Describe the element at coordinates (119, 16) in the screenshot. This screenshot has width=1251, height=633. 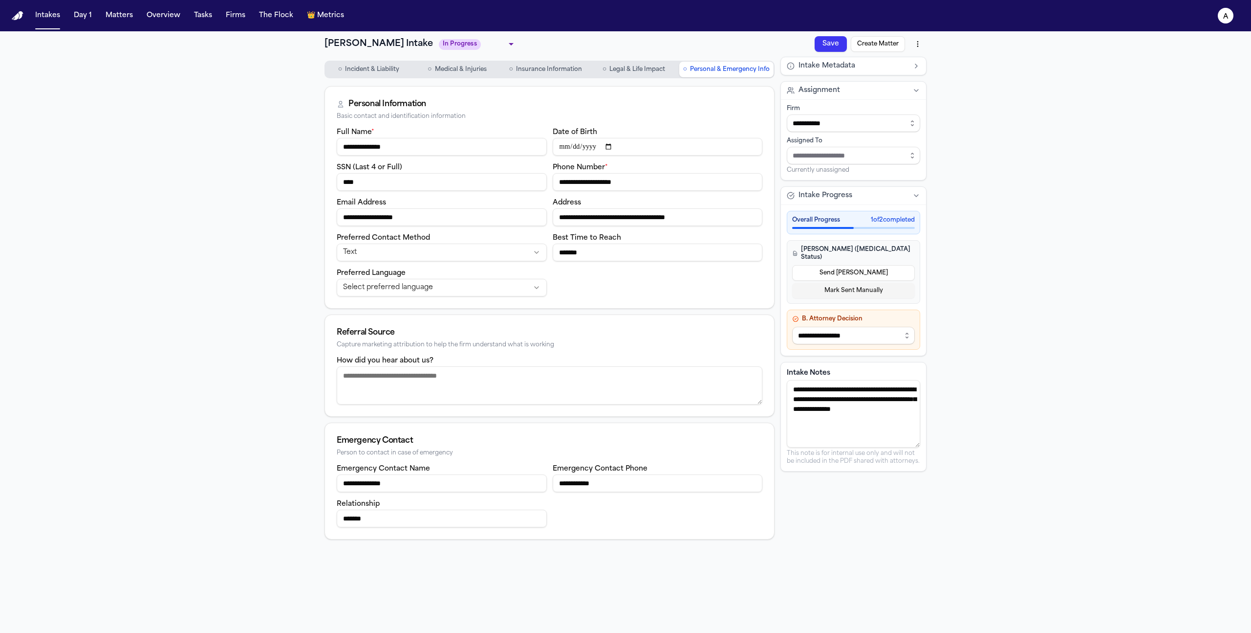
I see `a: Matters` at that location.